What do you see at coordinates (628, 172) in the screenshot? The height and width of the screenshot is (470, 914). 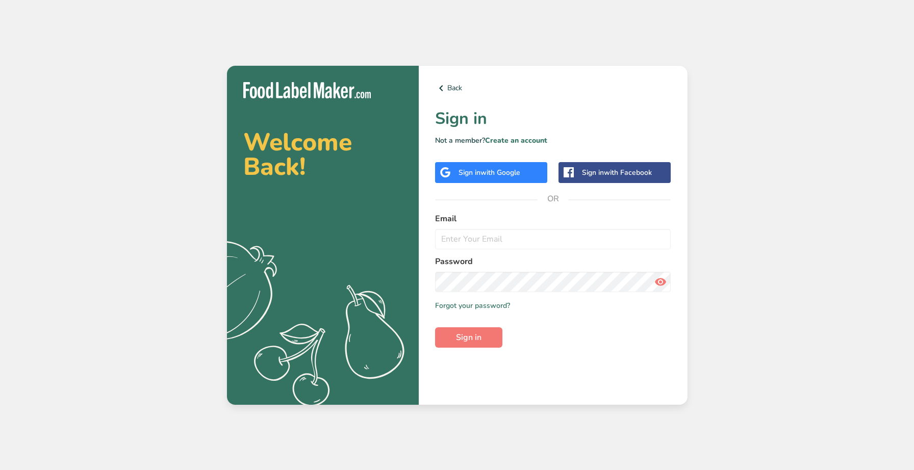 I see `span: with Facebook` at bounding box center [628, 172].